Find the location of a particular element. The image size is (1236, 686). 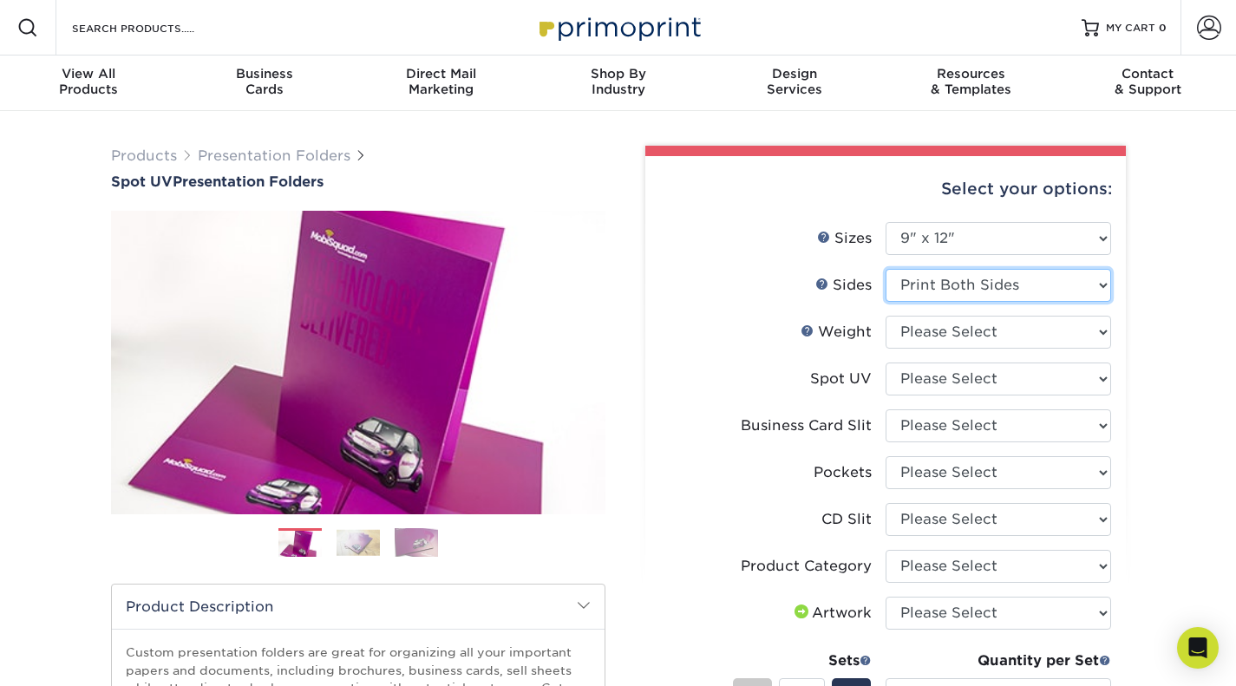

div: & Support is located at coordinates (1147, 82).